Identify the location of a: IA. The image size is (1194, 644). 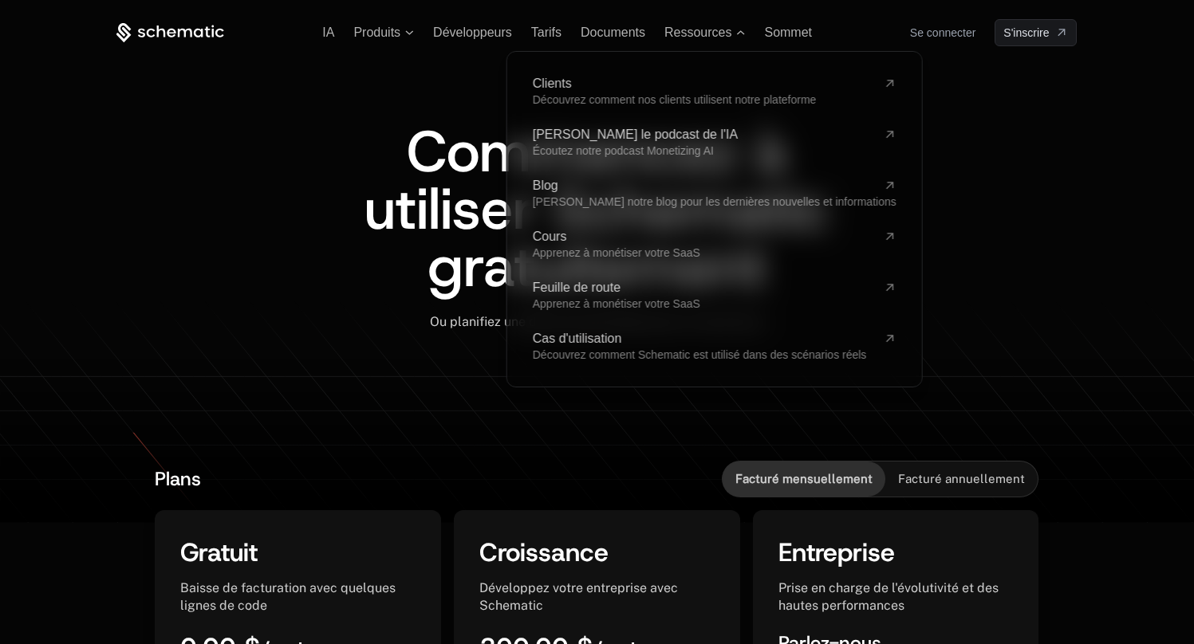
(328, 32).